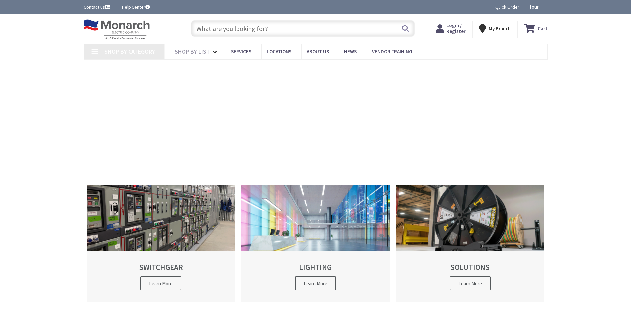  What do you see at coordinates (192, 51) in the screenshot?
I see `span: Shop By List` at bounding box center [192, 51].